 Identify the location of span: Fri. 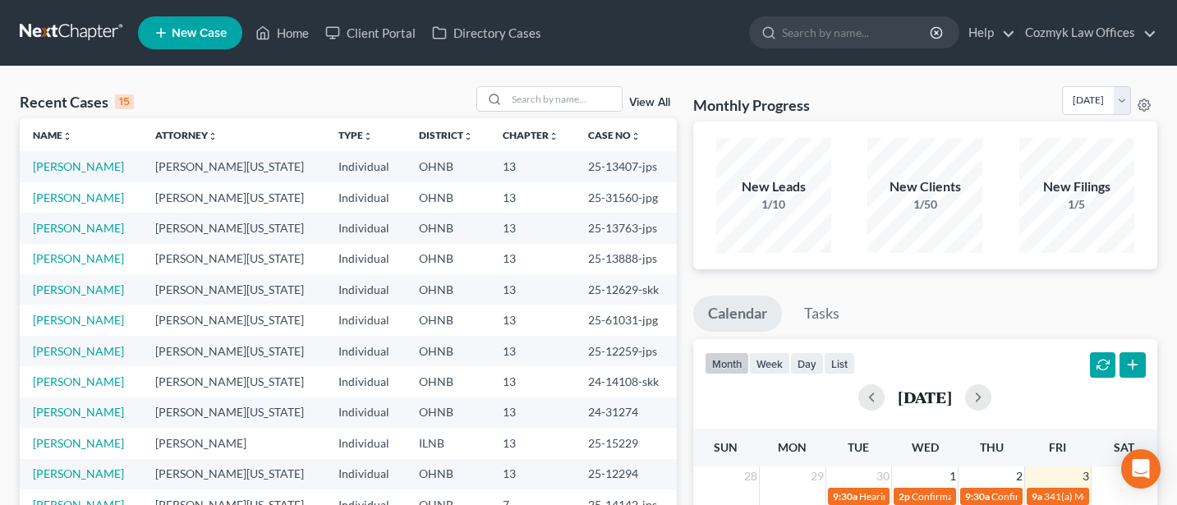
(1057, 447).